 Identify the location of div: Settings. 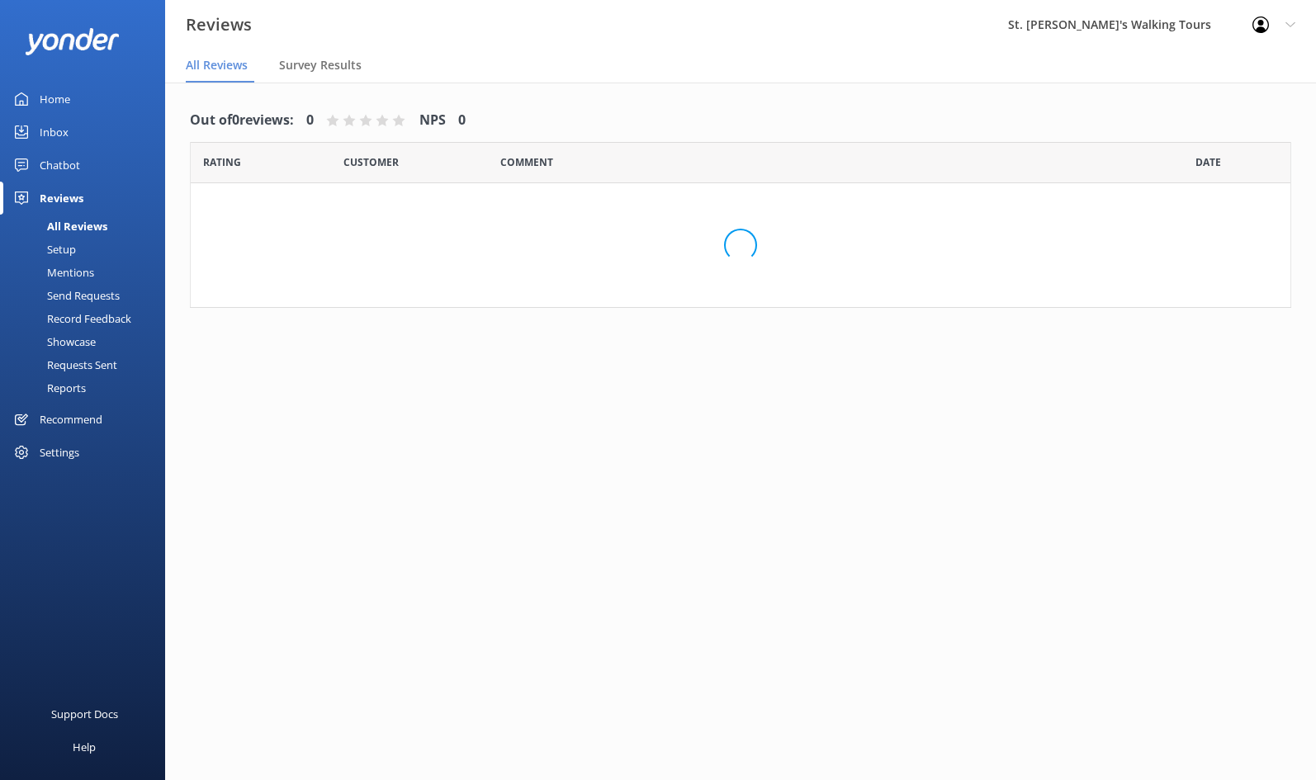
(59, 453).